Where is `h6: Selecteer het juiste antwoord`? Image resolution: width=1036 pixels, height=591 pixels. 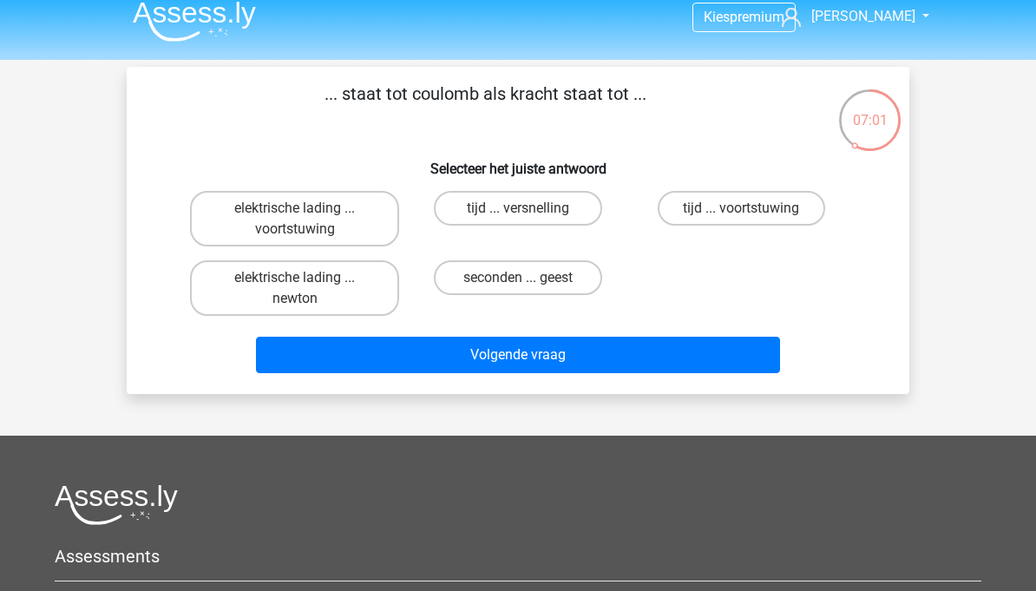 h6: Selecteer het juiste antwoord is located at coordinates (518, 161).